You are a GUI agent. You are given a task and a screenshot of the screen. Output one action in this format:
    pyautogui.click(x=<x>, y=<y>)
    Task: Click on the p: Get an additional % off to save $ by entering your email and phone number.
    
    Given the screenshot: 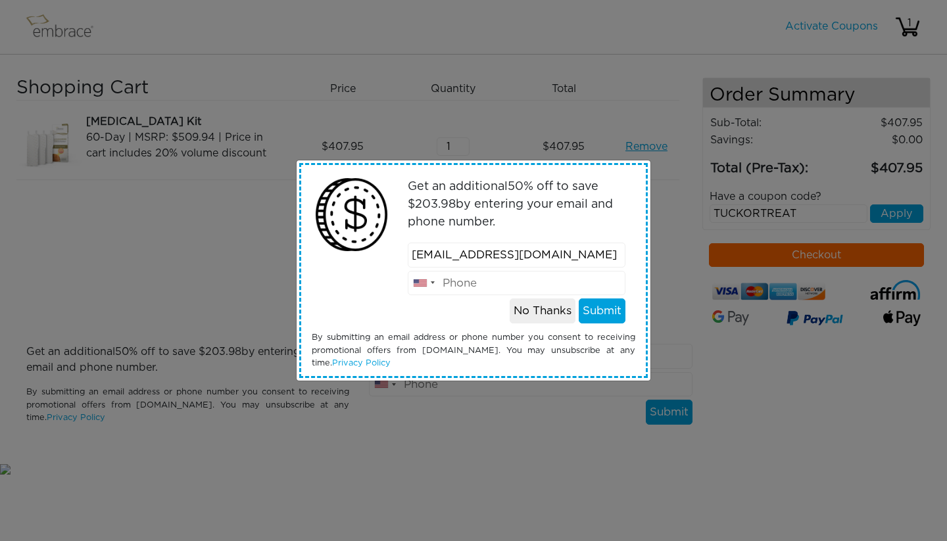 What is the action you would take?
    pyautogui.click(x=517, y=205)
    